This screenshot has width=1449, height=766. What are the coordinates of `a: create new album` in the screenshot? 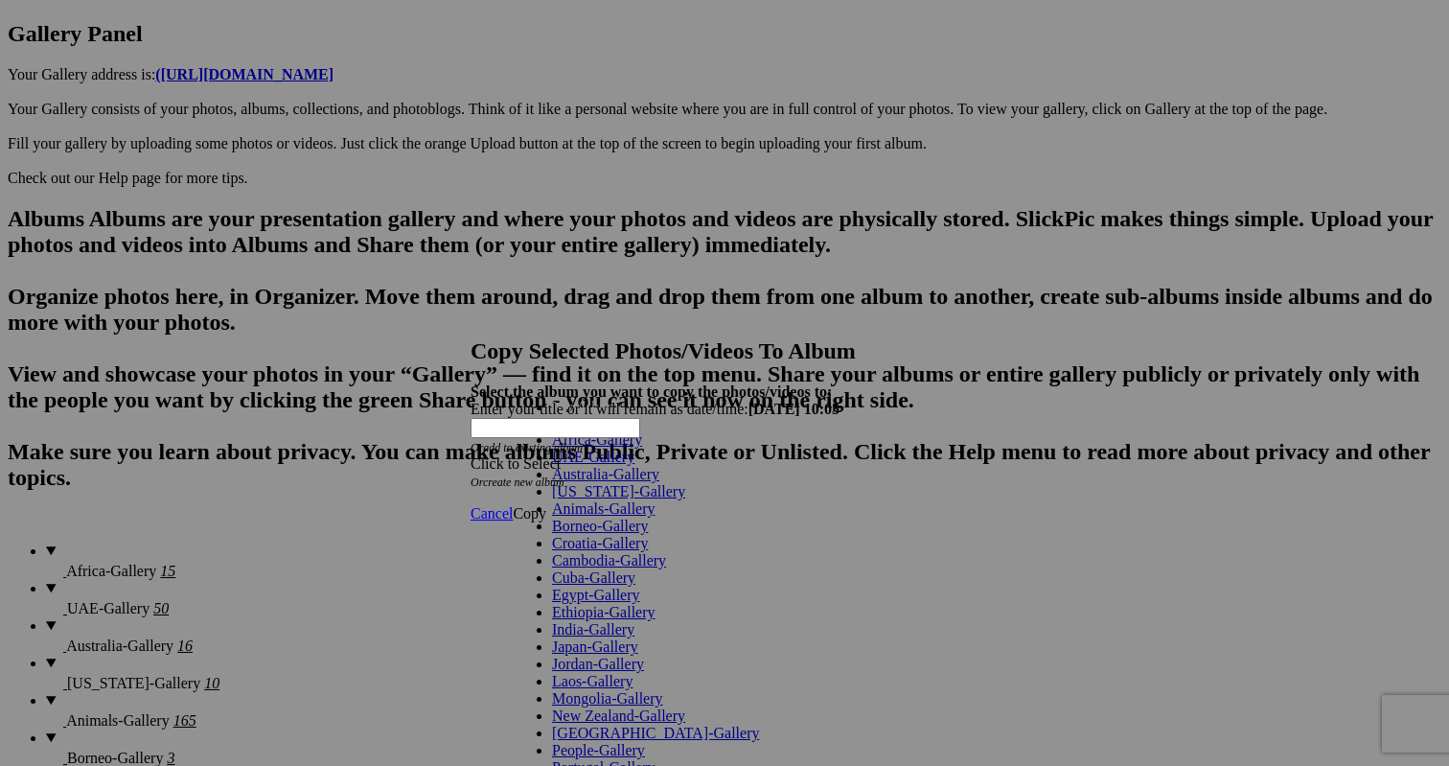 It's located at (523, 482).